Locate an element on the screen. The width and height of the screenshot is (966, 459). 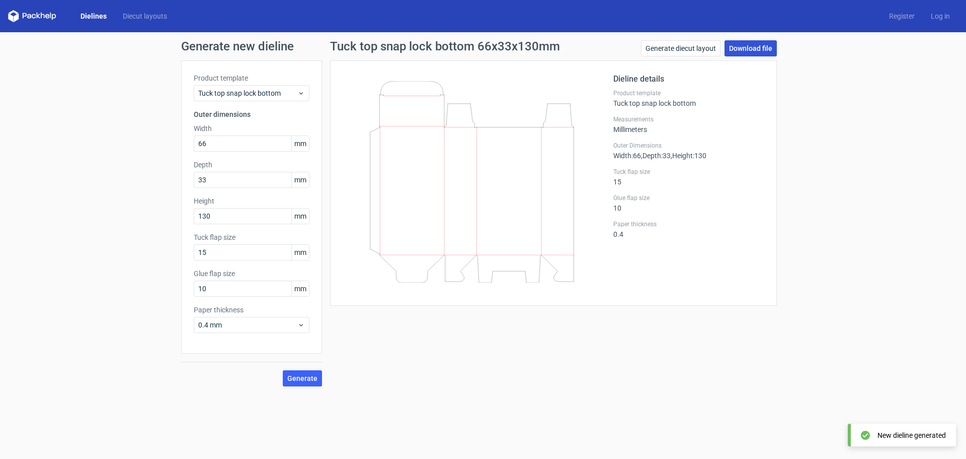
label: Depth is located at coordinates (252, 165).